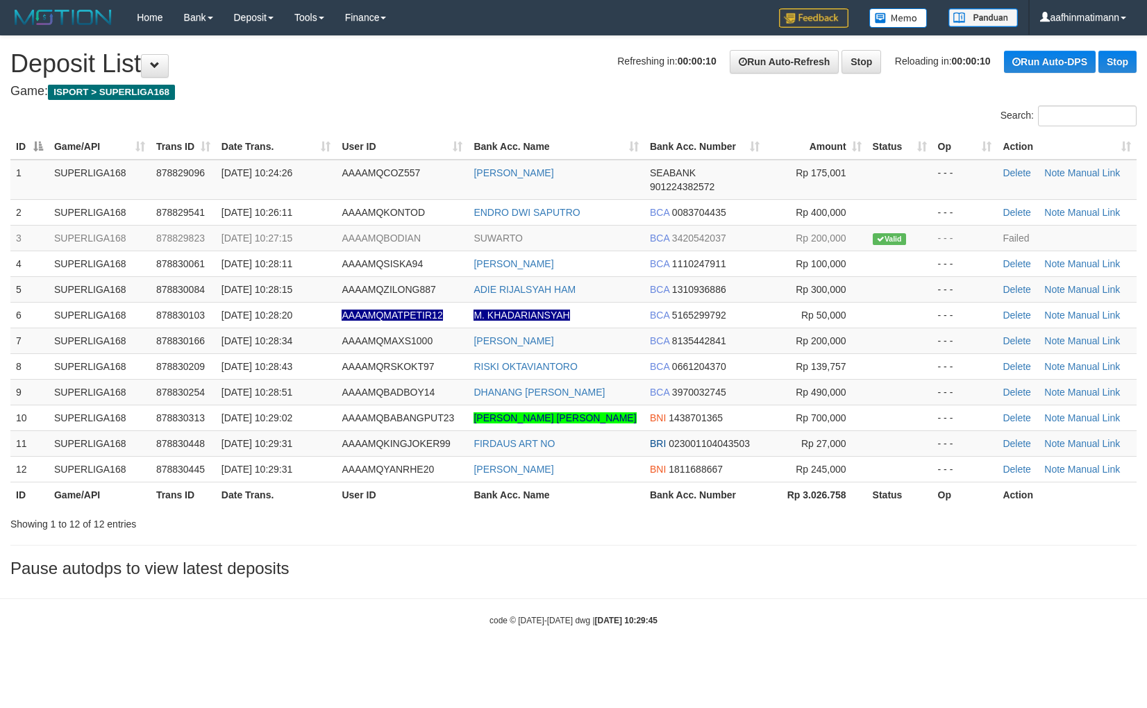  I want to click on span: ISPORT > SUPERLIGA168, so click(111, 92).